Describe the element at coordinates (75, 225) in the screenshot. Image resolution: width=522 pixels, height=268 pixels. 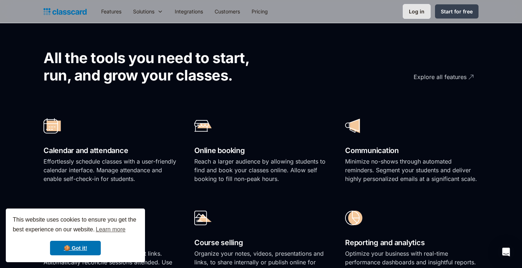
I see `span: This website uses cookies to ensure you get the best experience on our website.` at that location.